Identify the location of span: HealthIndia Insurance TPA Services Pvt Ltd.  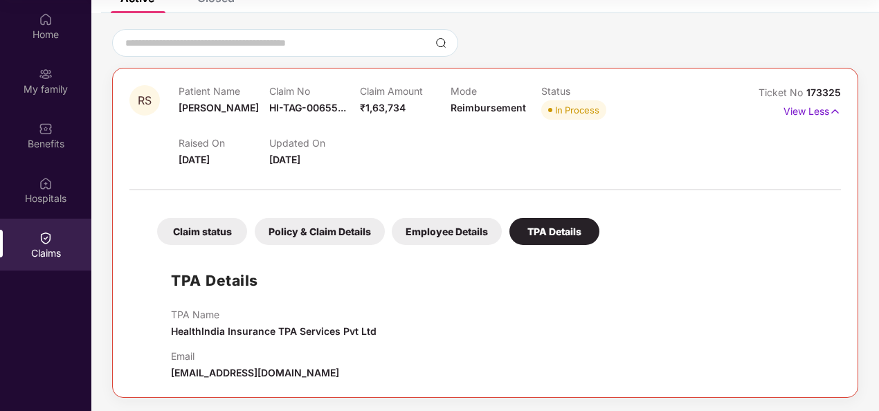
(273, 331).